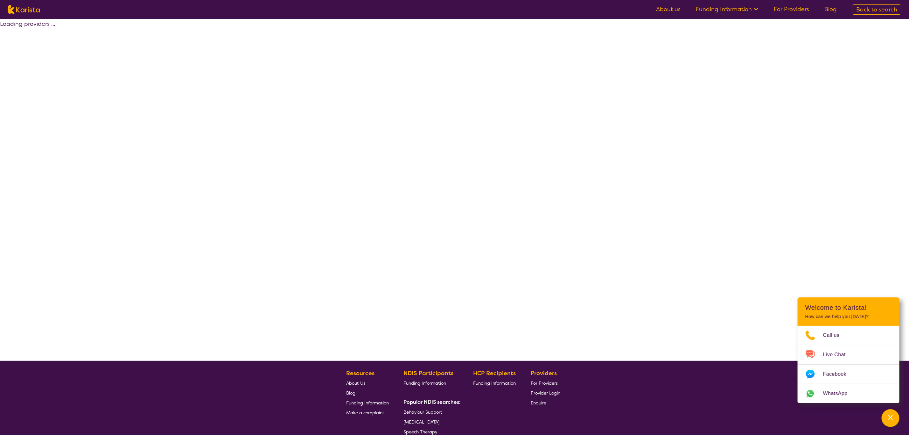  Describe the element at coordinates (494, 373) in the screenshot. I see `b: HCP Recipients` at that location.